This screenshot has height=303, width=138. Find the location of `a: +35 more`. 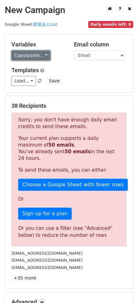

a: +35 more is located at coordinates (25, 278).